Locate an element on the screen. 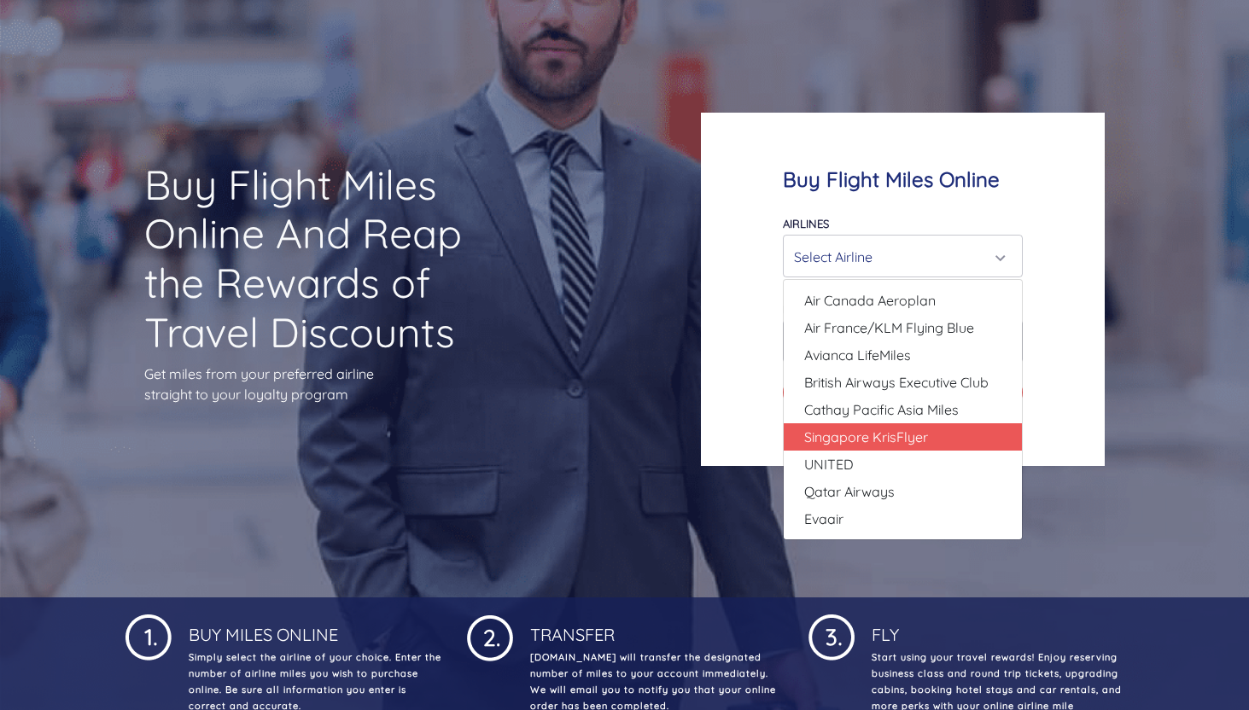 Image resolution: width=1249 pixels, height=710 pixels. span: UNITED is located at coordinates (829, 464).